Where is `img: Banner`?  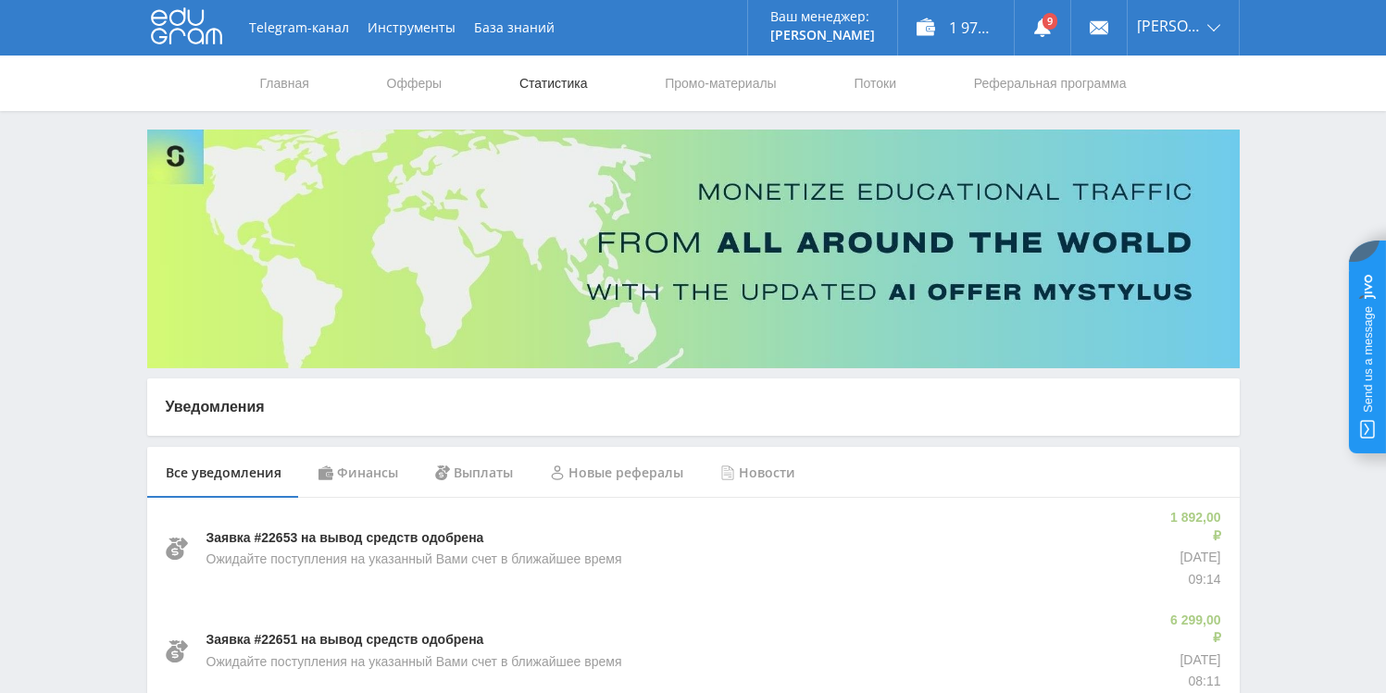 img: Banner is located at coordinates (693, 249).